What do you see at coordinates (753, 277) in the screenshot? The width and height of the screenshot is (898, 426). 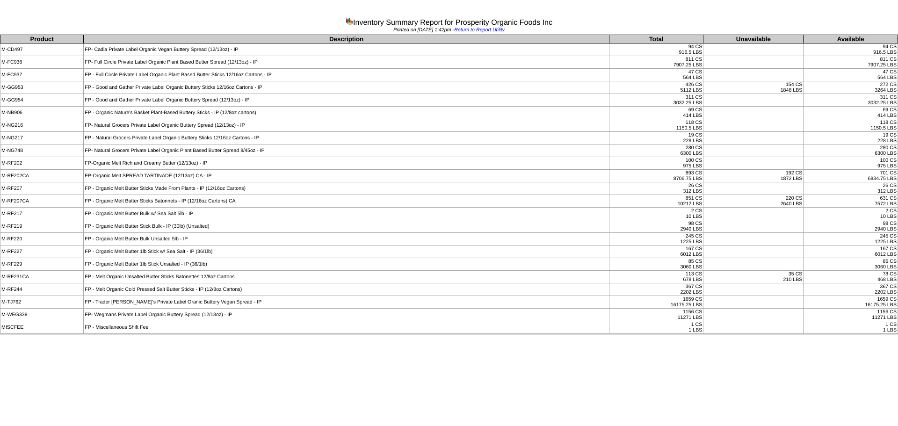 I see `td: 35 CS 210 LBS` at bounding box center [753, 277].